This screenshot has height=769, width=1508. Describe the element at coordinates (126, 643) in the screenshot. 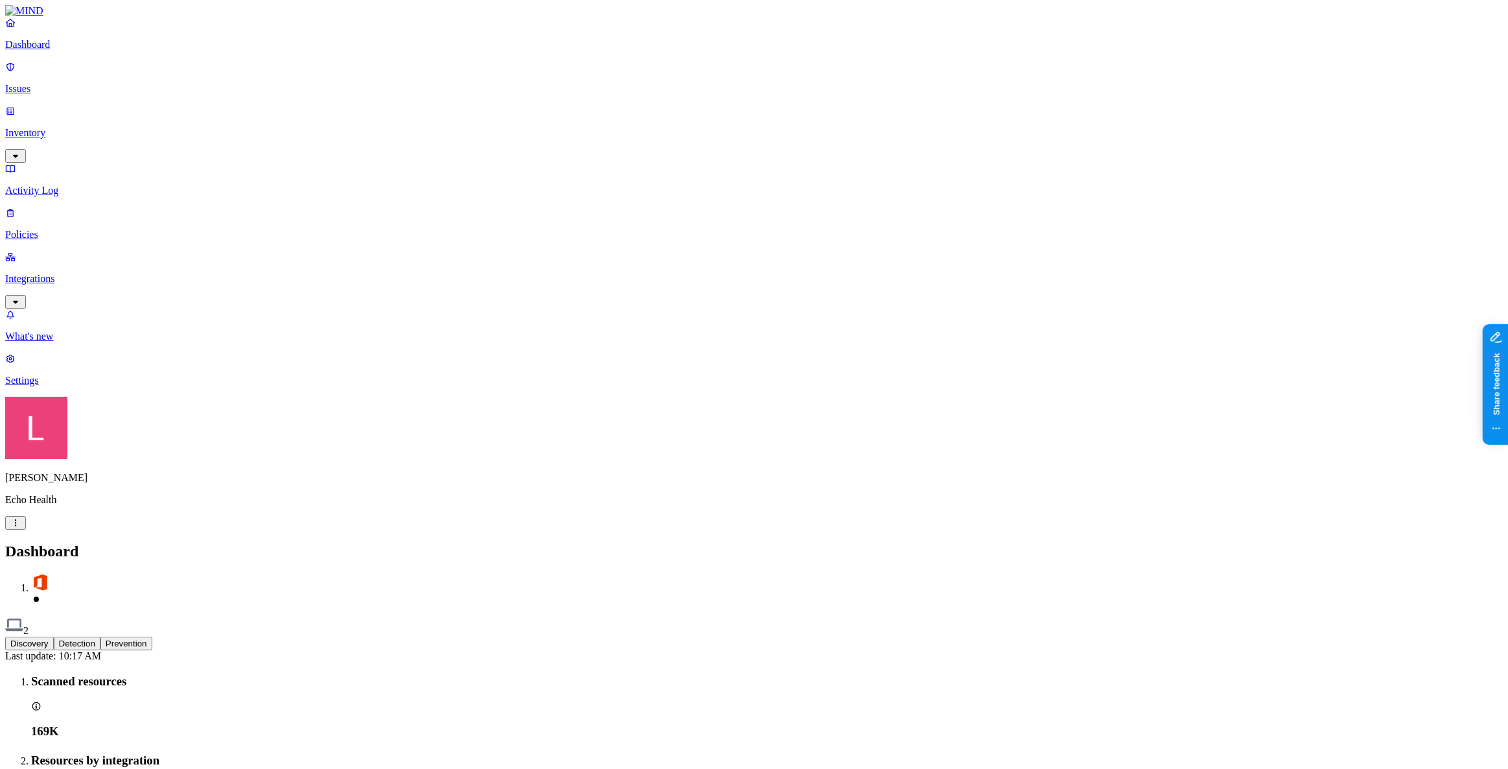

I see `button: Prevention` at that location.